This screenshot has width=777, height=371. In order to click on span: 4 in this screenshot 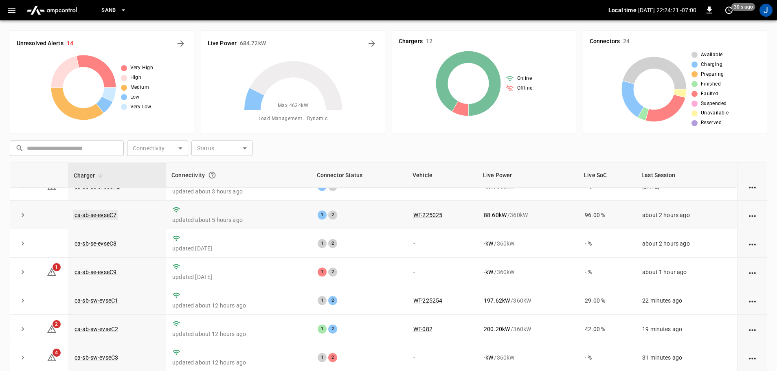, I will do `click(57, 353)`.